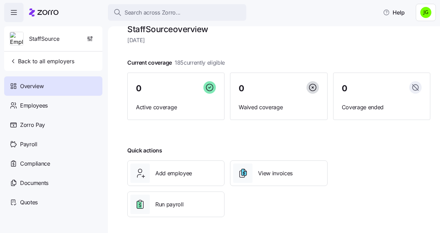 The width and height of the screenshot is (440, 233). Describe the element at coordinates (394, 12) in the screenshot. I see `span: Help` at that location.